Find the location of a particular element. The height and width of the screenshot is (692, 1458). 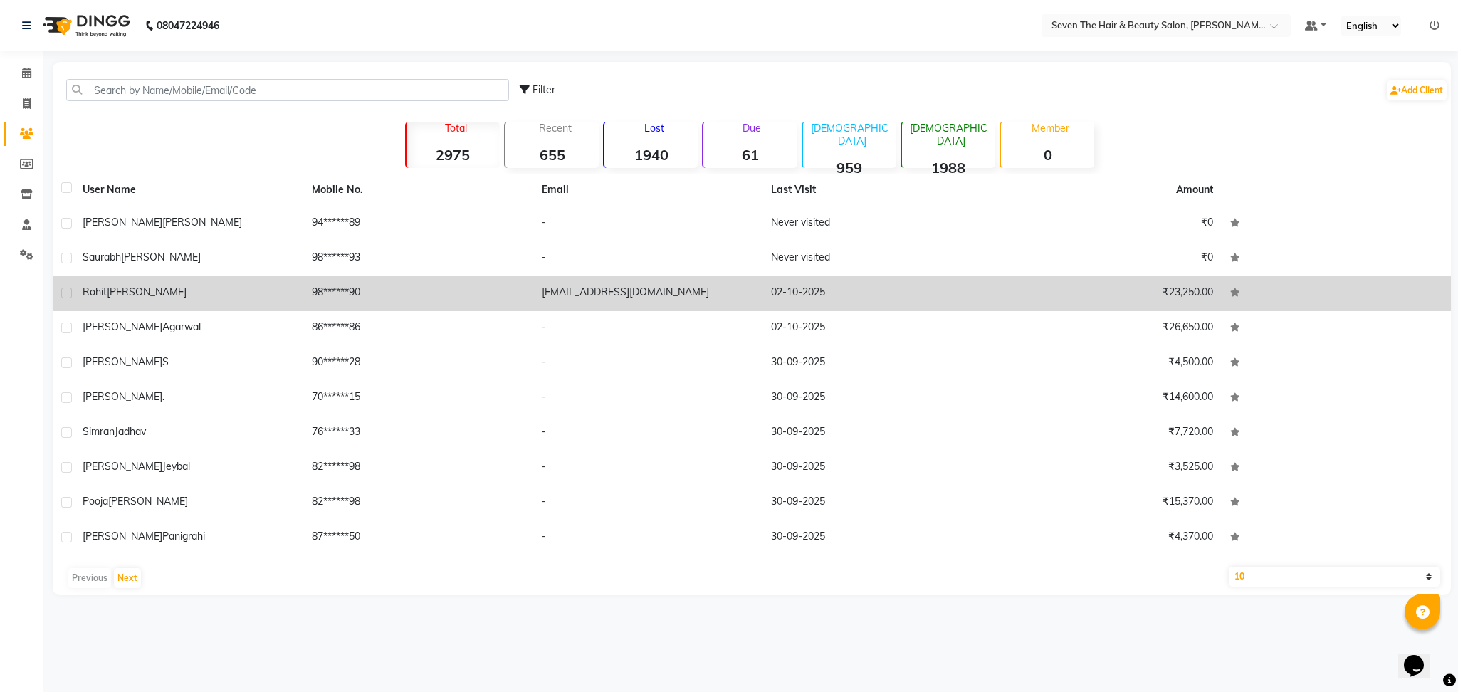

span: Filter is located at coordinates (544, 90).